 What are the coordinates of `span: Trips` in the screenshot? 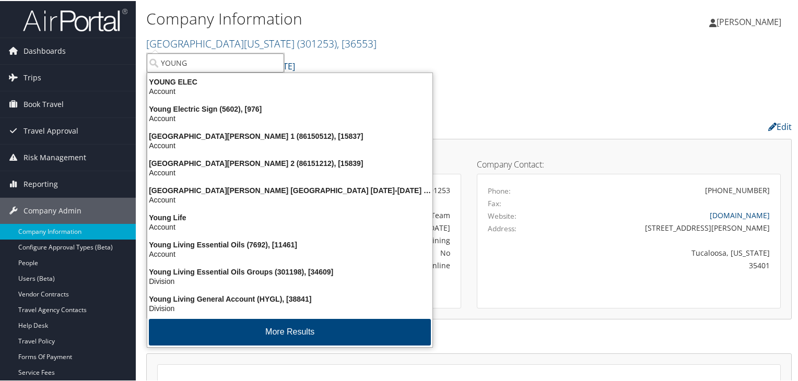 It's located at (32, 77).